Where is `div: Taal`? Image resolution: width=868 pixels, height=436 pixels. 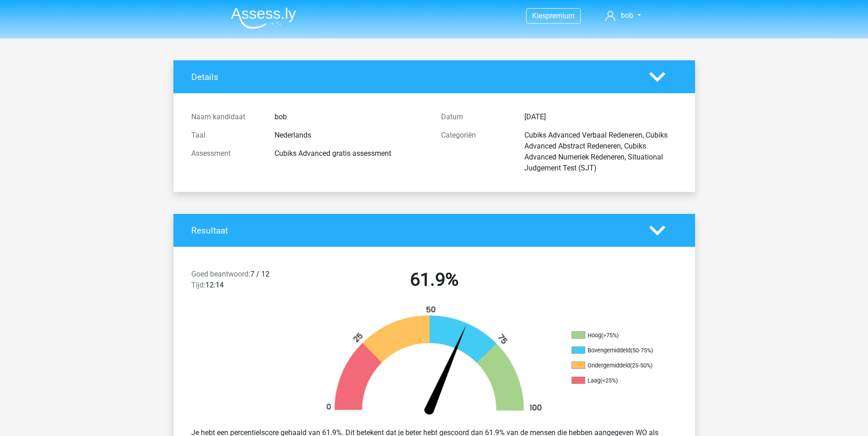
div: Taal is located at coordinates (226, 135).